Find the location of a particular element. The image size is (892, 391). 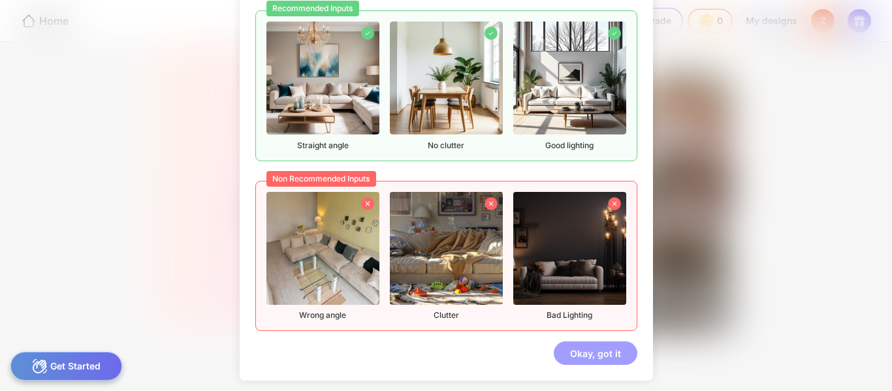

img: recommendedImageFurnished1.png is located at coordinates (323, 78).